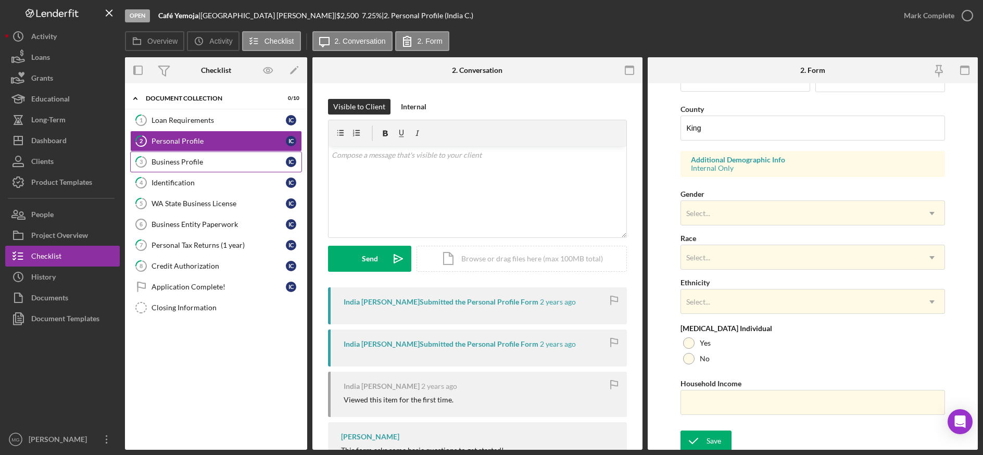 This screenshot has width=983, height=455. I want to click on button: Documents, so click(62, 298).